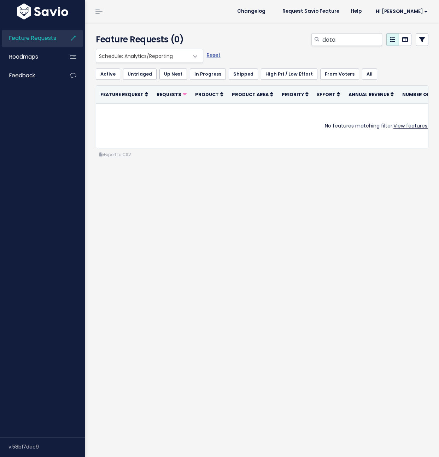  What do you see at coordinates (169, 94) in the screenshot?
I see `span: Requests` at bounding box center [169, 94].